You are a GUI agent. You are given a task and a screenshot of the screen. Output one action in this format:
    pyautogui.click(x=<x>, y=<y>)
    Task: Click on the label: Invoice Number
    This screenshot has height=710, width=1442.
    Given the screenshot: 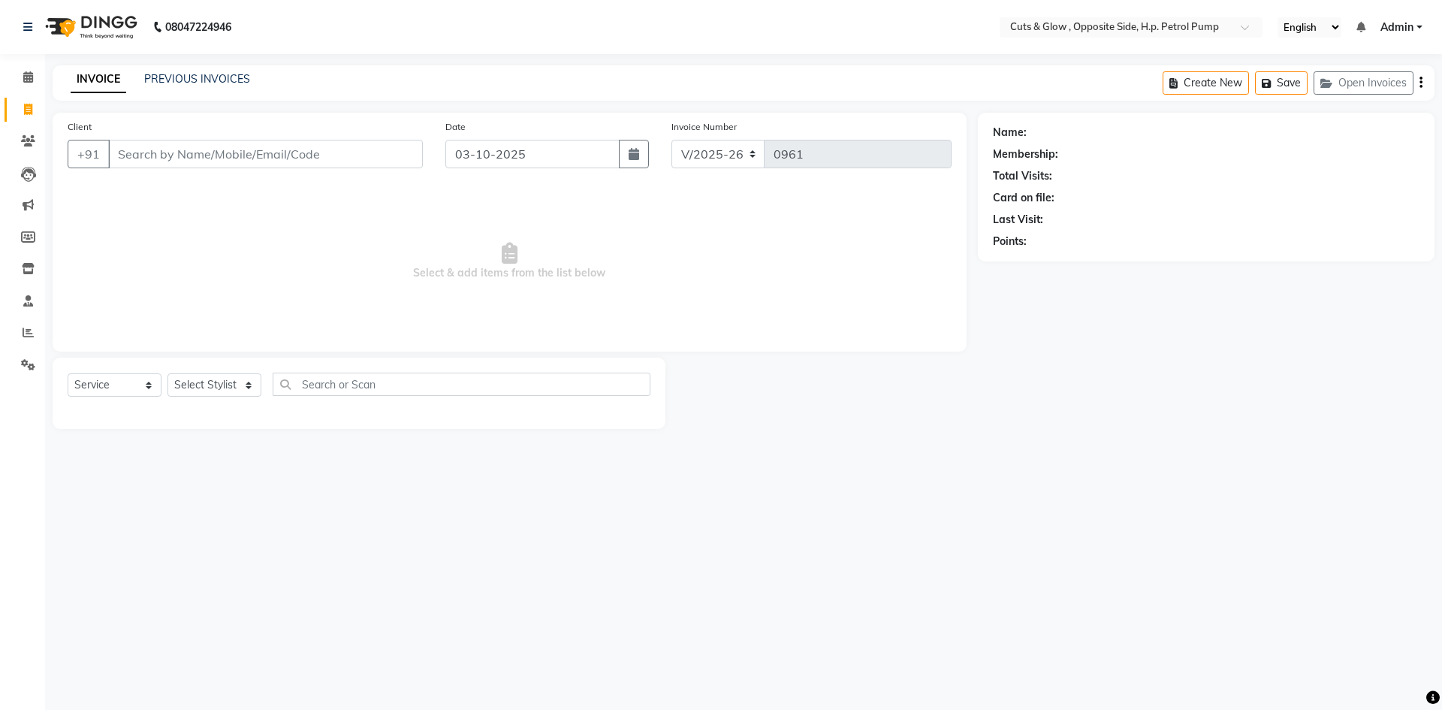 What is the action you would take?
    pyautogui.click(x=704, y=127)
    